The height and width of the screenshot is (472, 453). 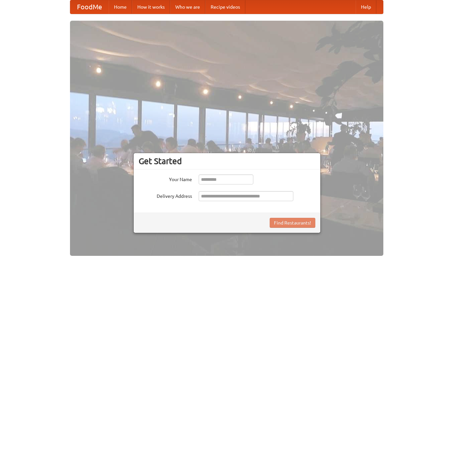 What do you see at coordinates (292, 223) in the screenshot?
I see `button: Find Restaurants!` at bounding box center [292, 223].